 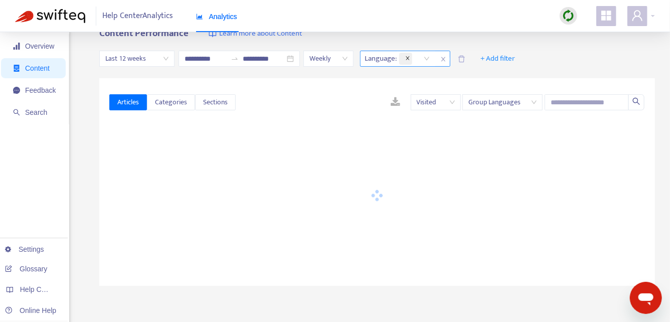 I want to click on span: Sections, so click(x=215, y=102).